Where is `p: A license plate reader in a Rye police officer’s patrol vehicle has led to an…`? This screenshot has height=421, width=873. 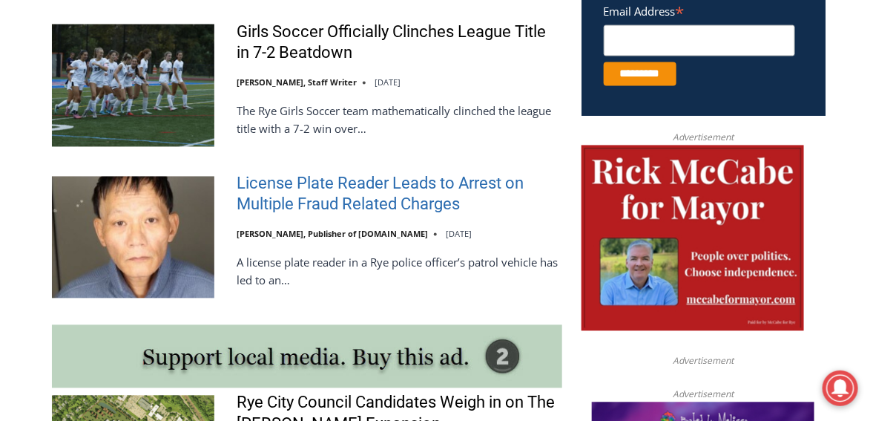
p: A license plate reader in a Rye police officer’s patrol vehicle has led to an… is located at coordinates (399, 272).